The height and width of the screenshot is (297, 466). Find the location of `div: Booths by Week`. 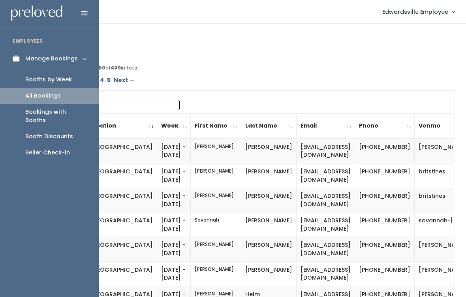

div: Booths by Week is located at coordinates (49, 79).